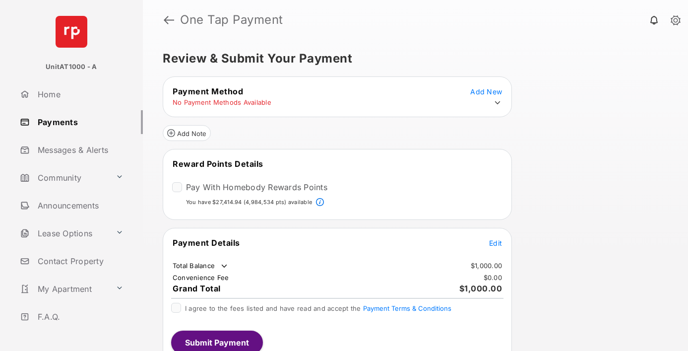 Image resolution: width=688 pixels, height=351 pixels. Describe the element at coordinates (200, 266) in the screenshot. I see `td: Total Balance` at that location.